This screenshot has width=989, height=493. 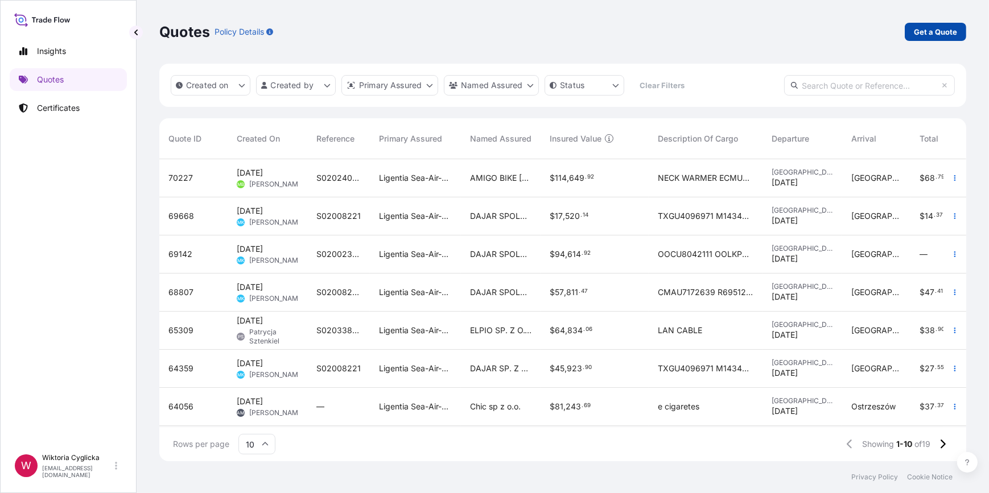 What do you see at coordinates (698, 139) in the screenshot?
I see `span: Description Of Cargo` at bounding box center [698, 139].